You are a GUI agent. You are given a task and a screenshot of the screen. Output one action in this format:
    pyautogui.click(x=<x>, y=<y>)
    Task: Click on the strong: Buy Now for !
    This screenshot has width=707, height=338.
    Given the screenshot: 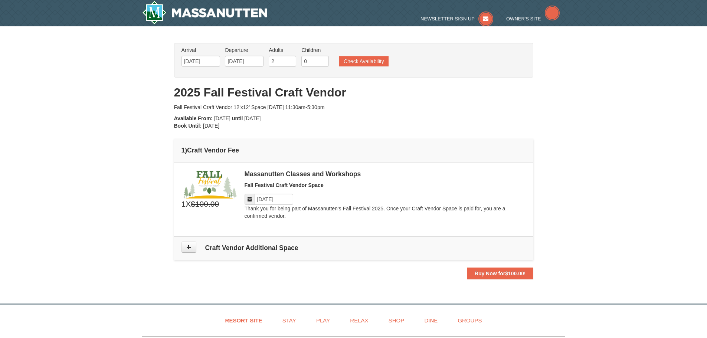 What is the action you would take?
    pyautogui.click(x=500, y=273)
    